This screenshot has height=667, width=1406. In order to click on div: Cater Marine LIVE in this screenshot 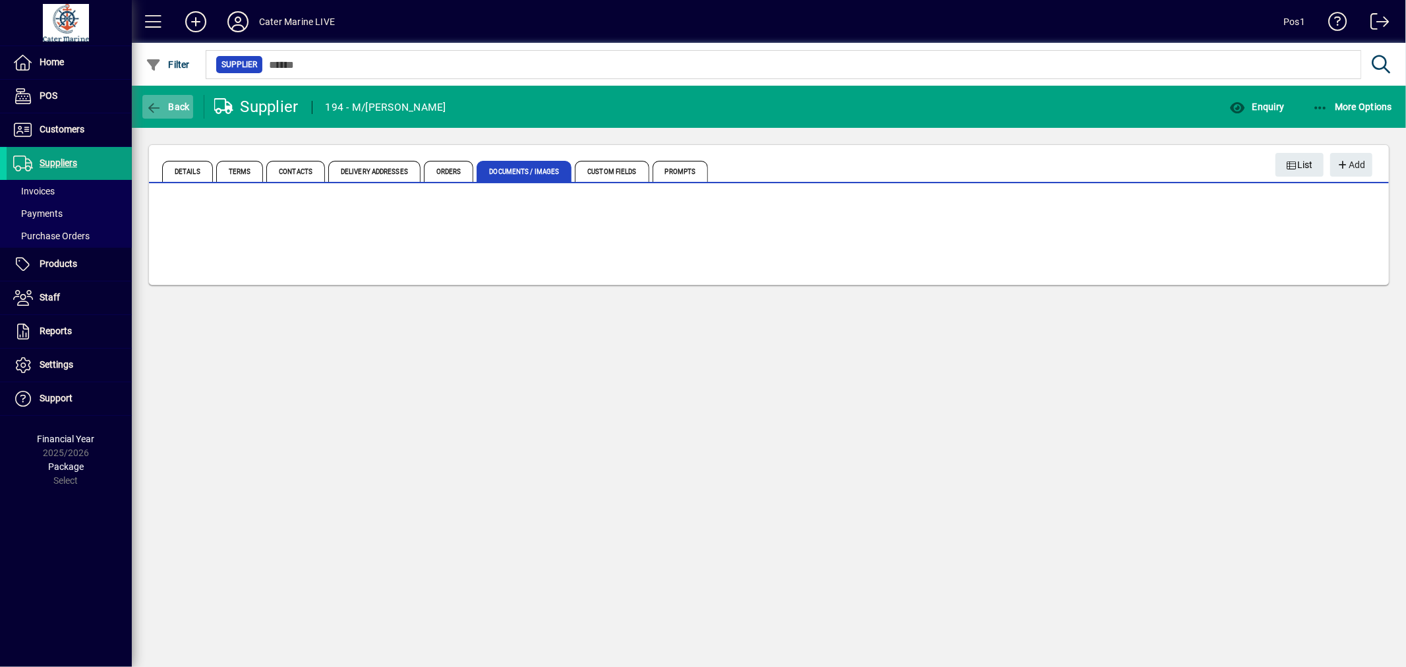, I will do `click(297, 22)`.